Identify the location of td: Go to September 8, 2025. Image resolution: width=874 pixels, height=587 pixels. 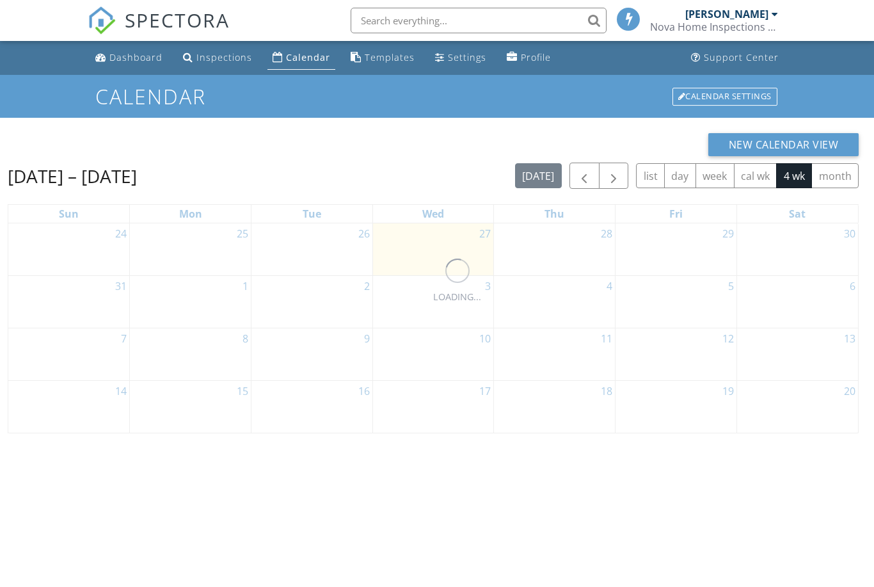
(191, 354).